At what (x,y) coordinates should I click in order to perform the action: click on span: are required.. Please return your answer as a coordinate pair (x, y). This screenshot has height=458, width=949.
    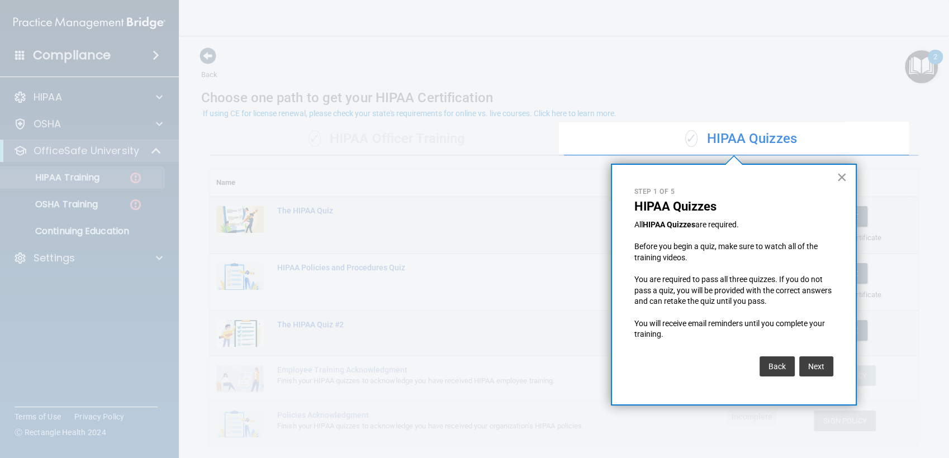
    Looking at the image, I should click on (717, 225).